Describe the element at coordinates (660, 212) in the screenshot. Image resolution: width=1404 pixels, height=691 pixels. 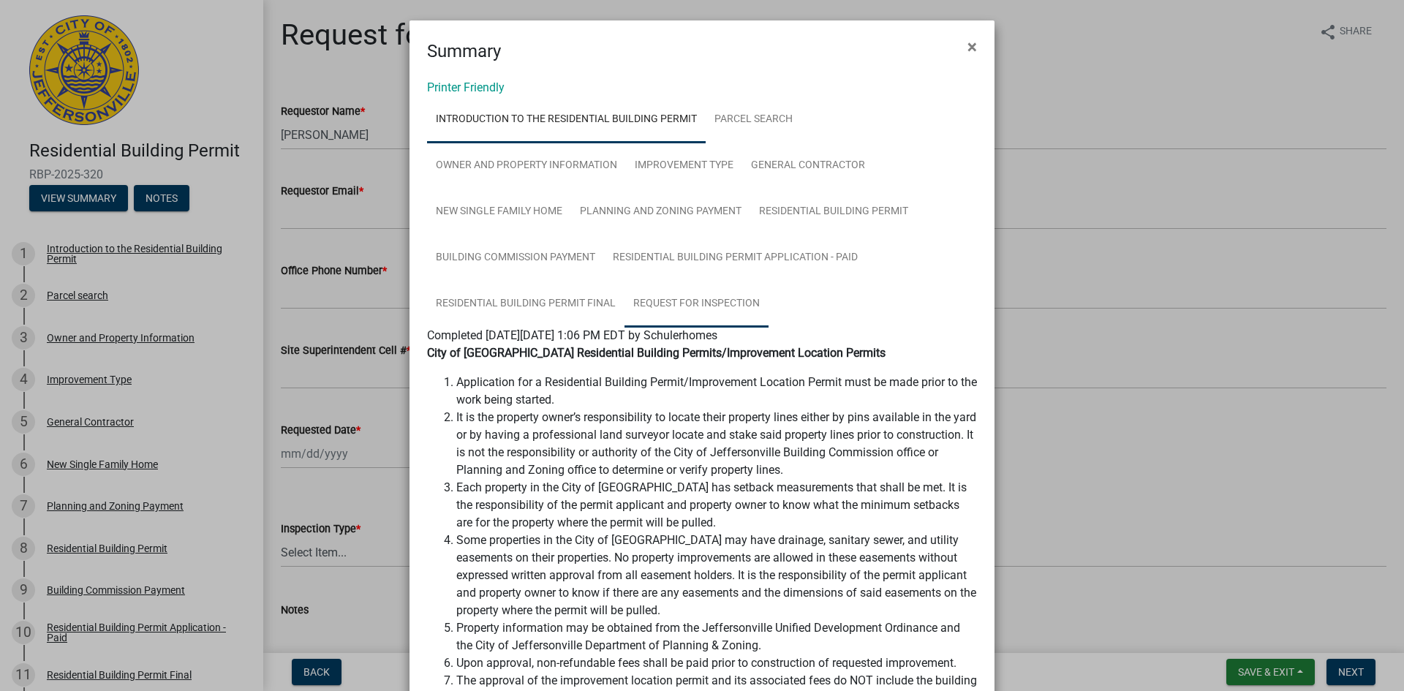
I see `a: Planning and Zoning Payment` at that location.